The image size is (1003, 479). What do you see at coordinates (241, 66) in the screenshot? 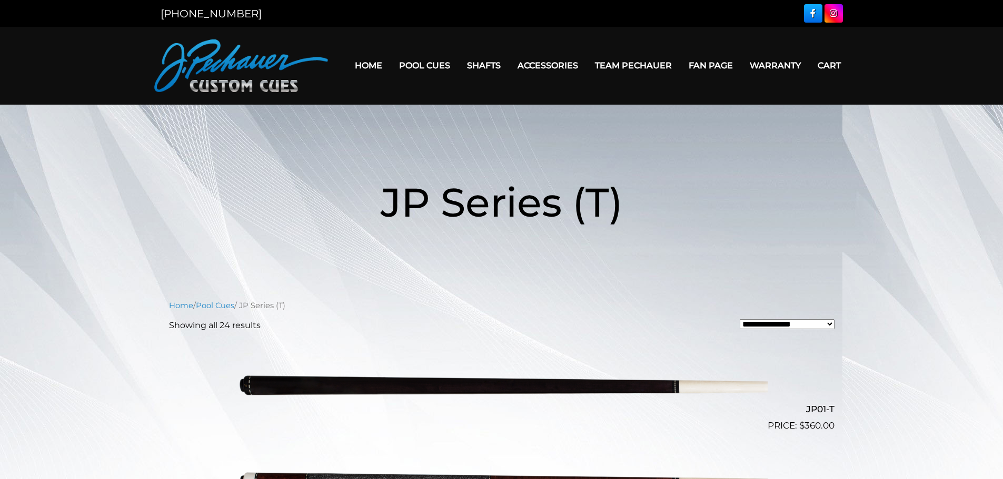
I see `img: Pechauer Custom Cues` at bounding box center [241, 66].